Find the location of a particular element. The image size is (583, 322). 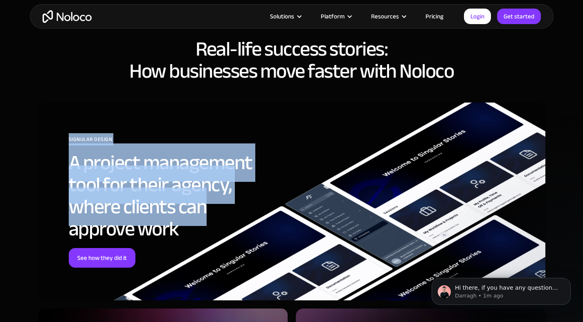

p: Hi there, if you have any questions about our pricing, just let us know! Darragh is located at coordinates (88, 27).